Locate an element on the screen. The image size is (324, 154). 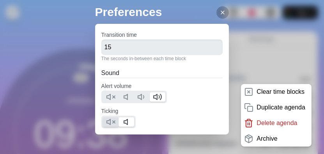
label: Transition time is located at coordinates (119, 35).